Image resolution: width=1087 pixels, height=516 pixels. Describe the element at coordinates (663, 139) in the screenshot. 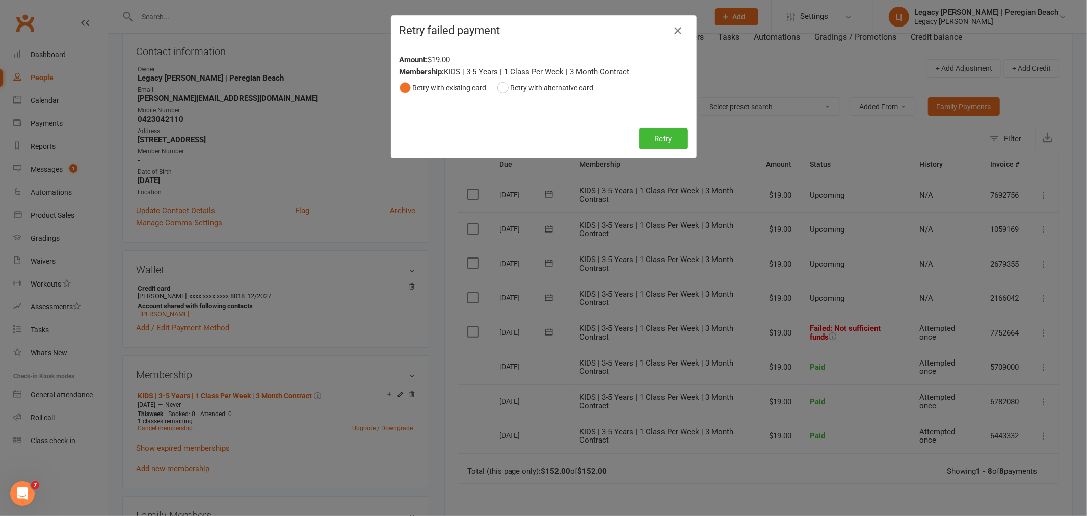

I see `button: Retry` at that location.